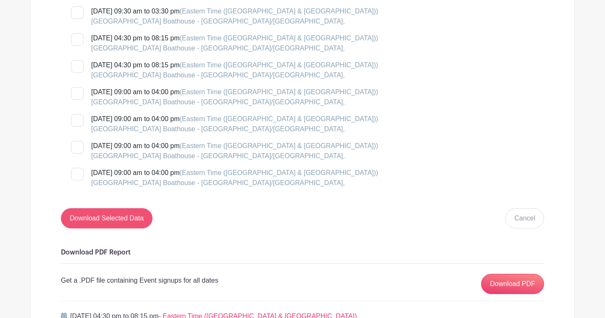 The width and height of the screenshot is (605, 318). I want to click on p: Get a .PDF file containing Event signups for all dates, so click(140, 280).